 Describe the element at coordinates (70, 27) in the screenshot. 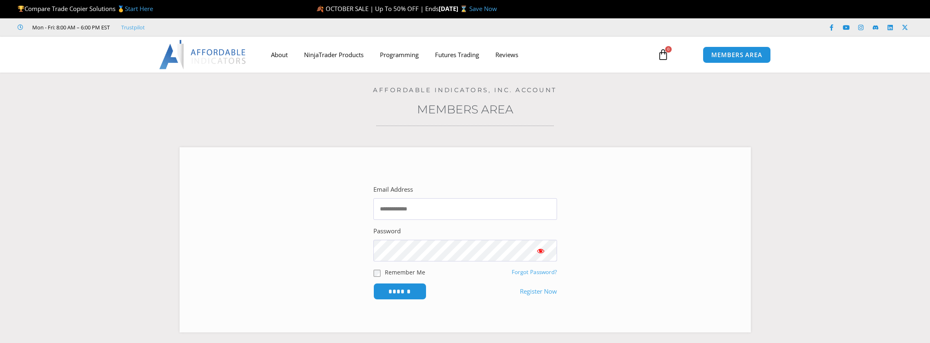

I see `span: Mon - Fri: 8:00 AM – 6:00 PM EST` at that location.